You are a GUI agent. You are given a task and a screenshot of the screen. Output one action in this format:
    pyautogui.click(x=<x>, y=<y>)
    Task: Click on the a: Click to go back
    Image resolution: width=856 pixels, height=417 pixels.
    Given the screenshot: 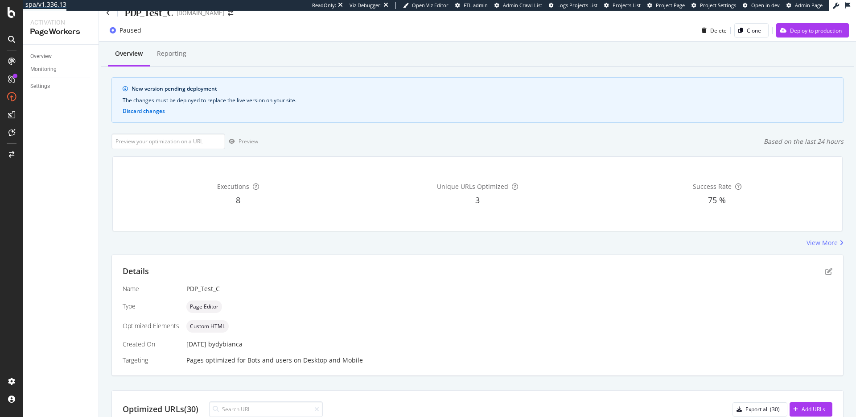 What is the action you would take?
    pyautogui.click(x=108, y=13)
    